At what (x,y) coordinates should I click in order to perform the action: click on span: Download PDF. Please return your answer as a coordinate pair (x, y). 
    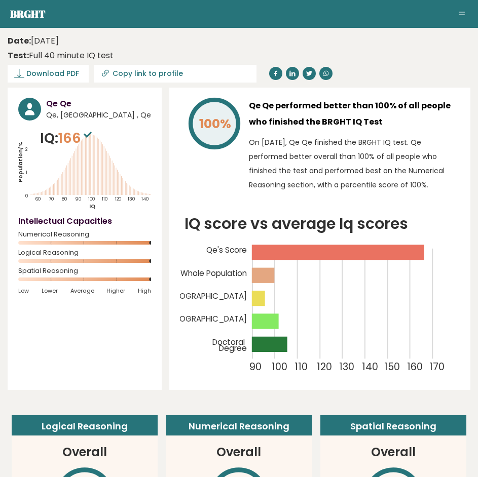
    Looking at the image, I should click on (53, 73).